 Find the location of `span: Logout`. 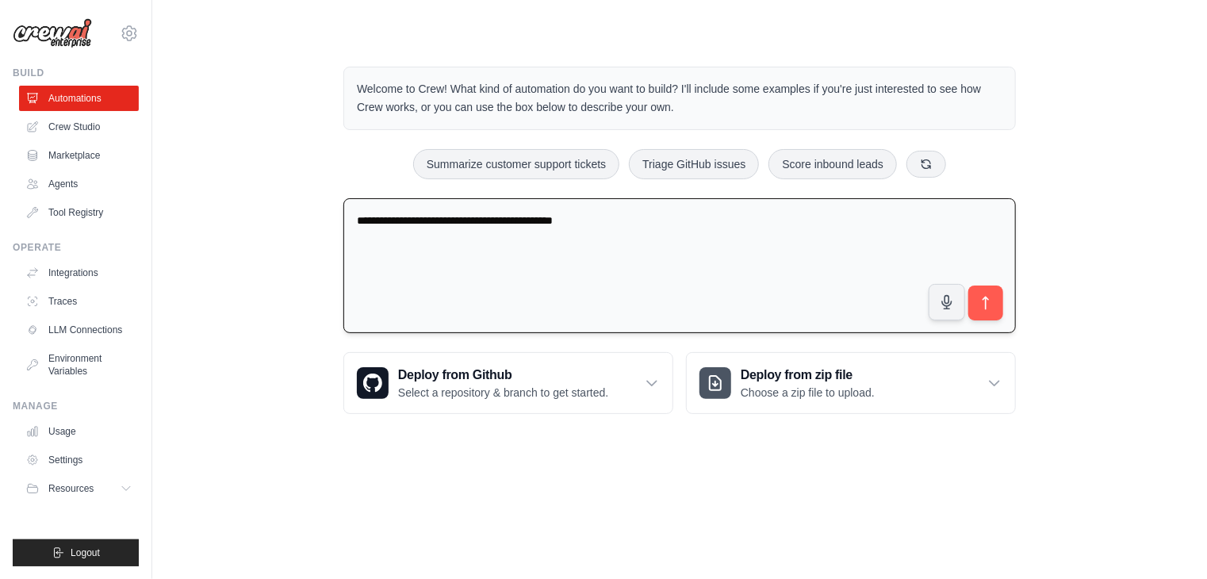

span: Logout is located at coordinates (85, 553).